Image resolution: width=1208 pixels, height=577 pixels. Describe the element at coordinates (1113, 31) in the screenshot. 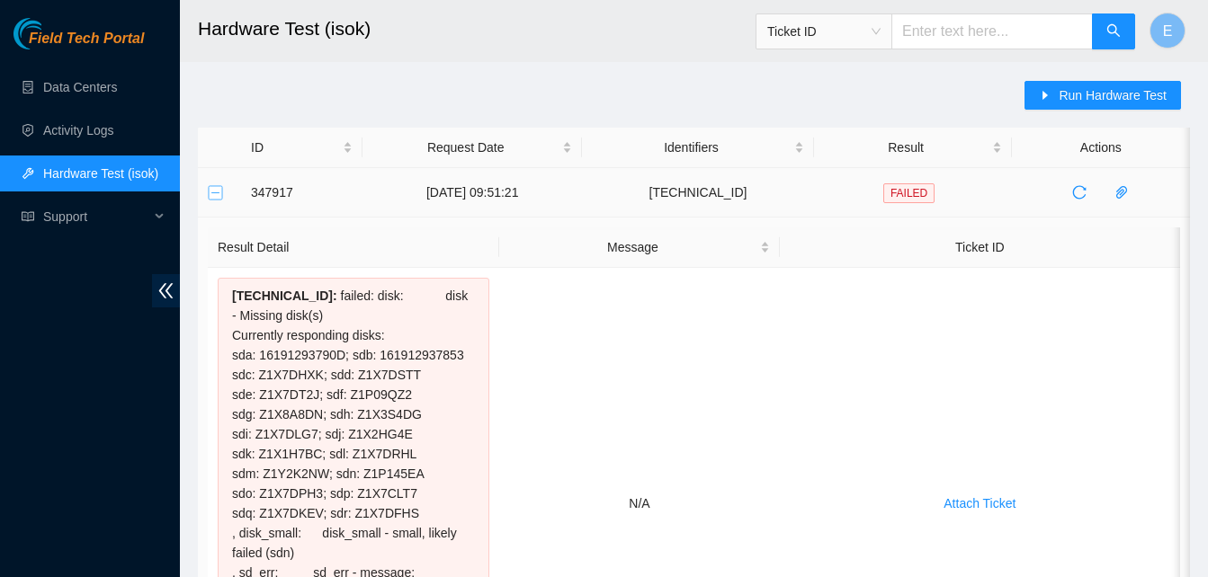

I see `span: search` at that location.